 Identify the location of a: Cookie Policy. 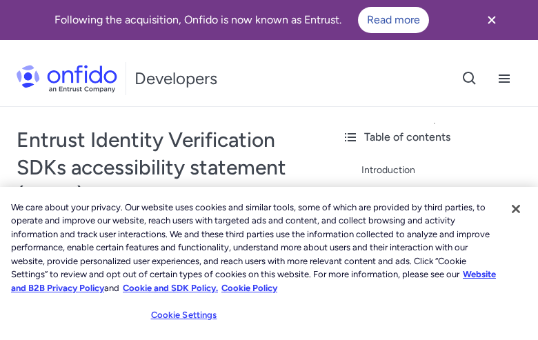
(249, 287).